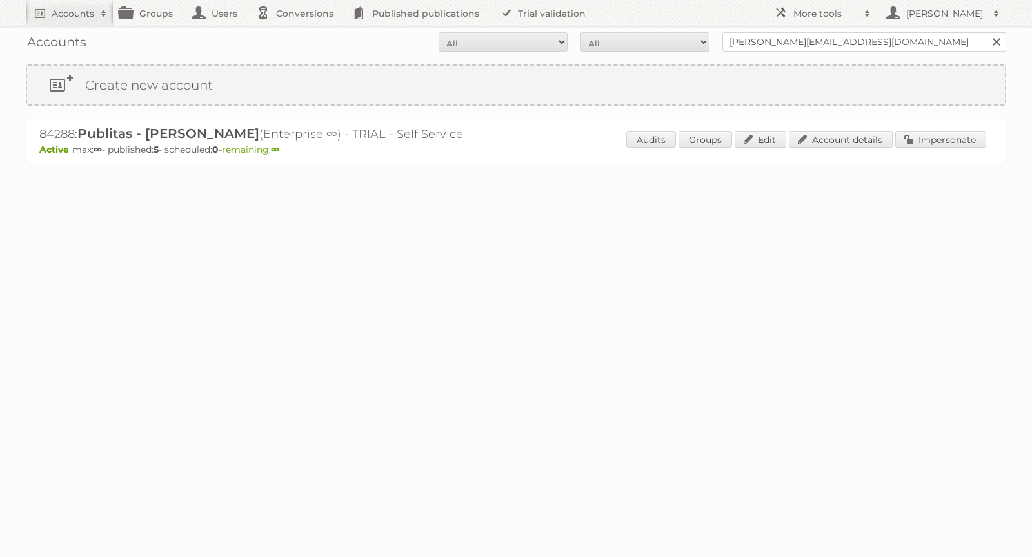  I want to click on strong: 5, so click(156, 150).